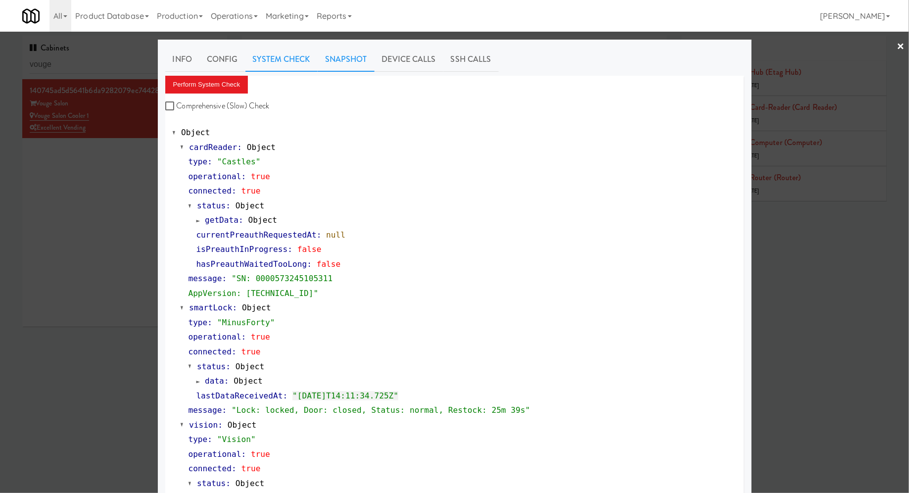 Image resolution: width=909 pixels, height=493 pixels. I want to click on span: smartLock, so click(211, 307).